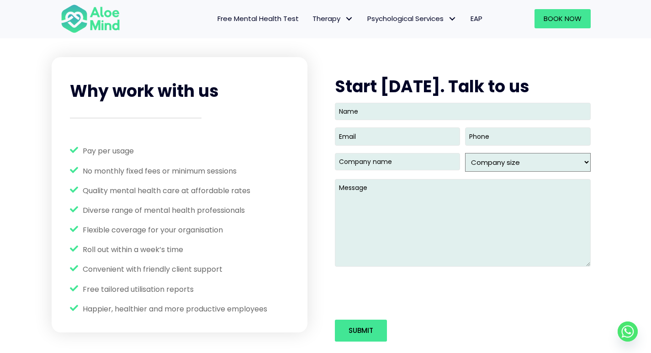 This screenshot has height=353, width=651. I want to click on nav: Menu, so click(311, 19).